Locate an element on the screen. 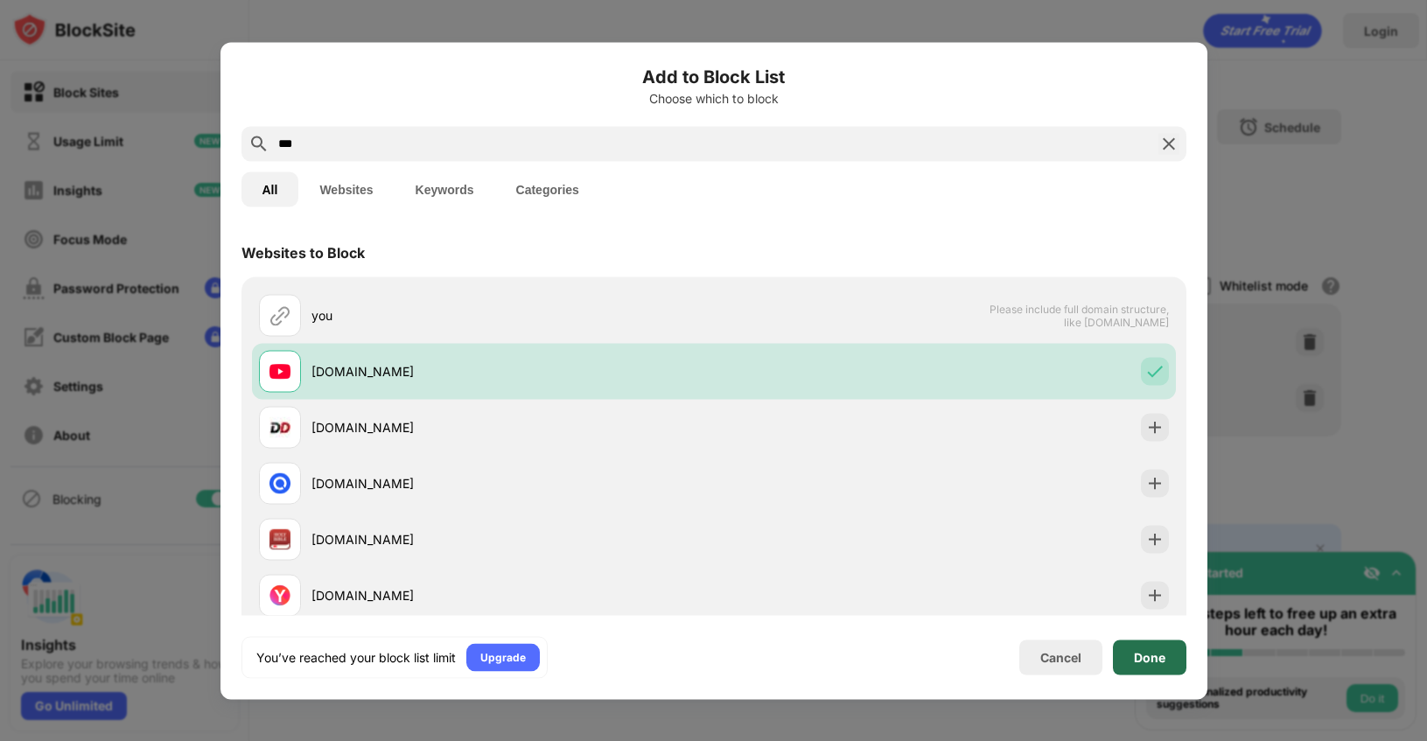 The height and width of the screenshot is (741, 1427). div: you is located at coordinates (513, 315).